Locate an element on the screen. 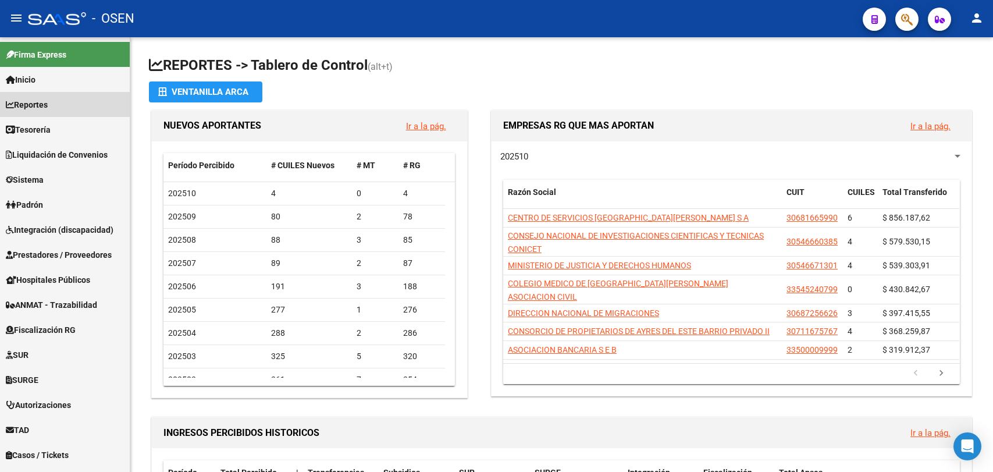 Image resolution: width=993 pixels, height=472 pixels. datatable-header-cell: Razón Social is located at coordinates (642, 199).